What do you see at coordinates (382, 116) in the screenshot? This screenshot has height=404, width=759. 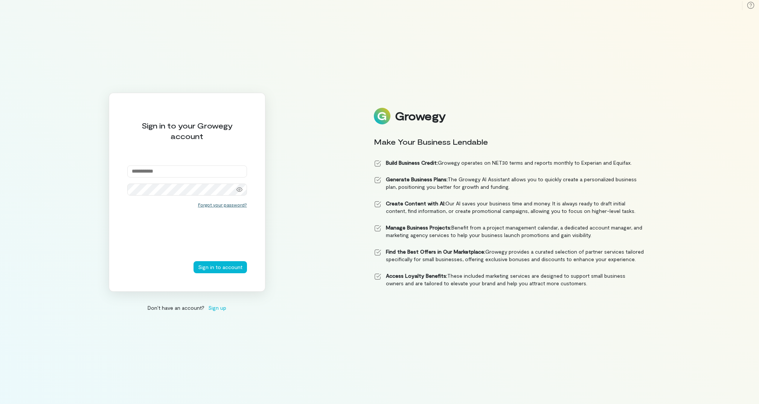 I see `img: Logo` at bounding box center [382, 116].